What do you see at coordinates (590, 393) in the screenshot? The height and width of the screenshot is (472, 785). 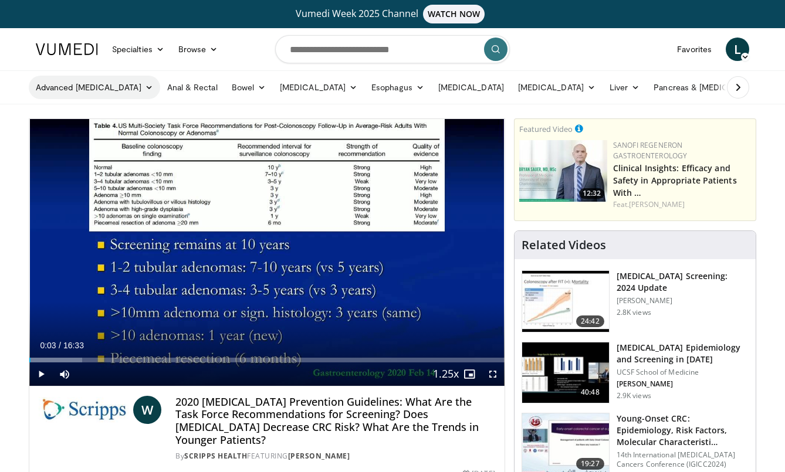 I see `span: 40:48` at bounding box center [590, 393].